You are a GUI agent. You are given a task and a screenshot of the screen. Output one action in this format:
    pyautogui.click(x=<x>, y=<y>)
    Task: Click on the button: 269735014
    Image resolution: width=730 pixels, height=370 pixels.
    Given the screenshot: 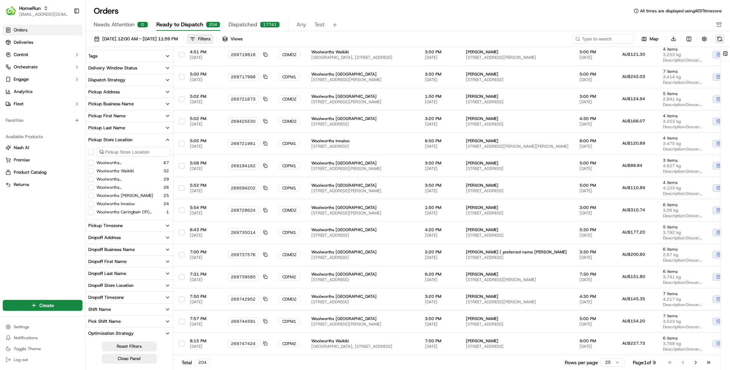 What is the action you would take?
    pyautogui.click(x=248, y=233)
    